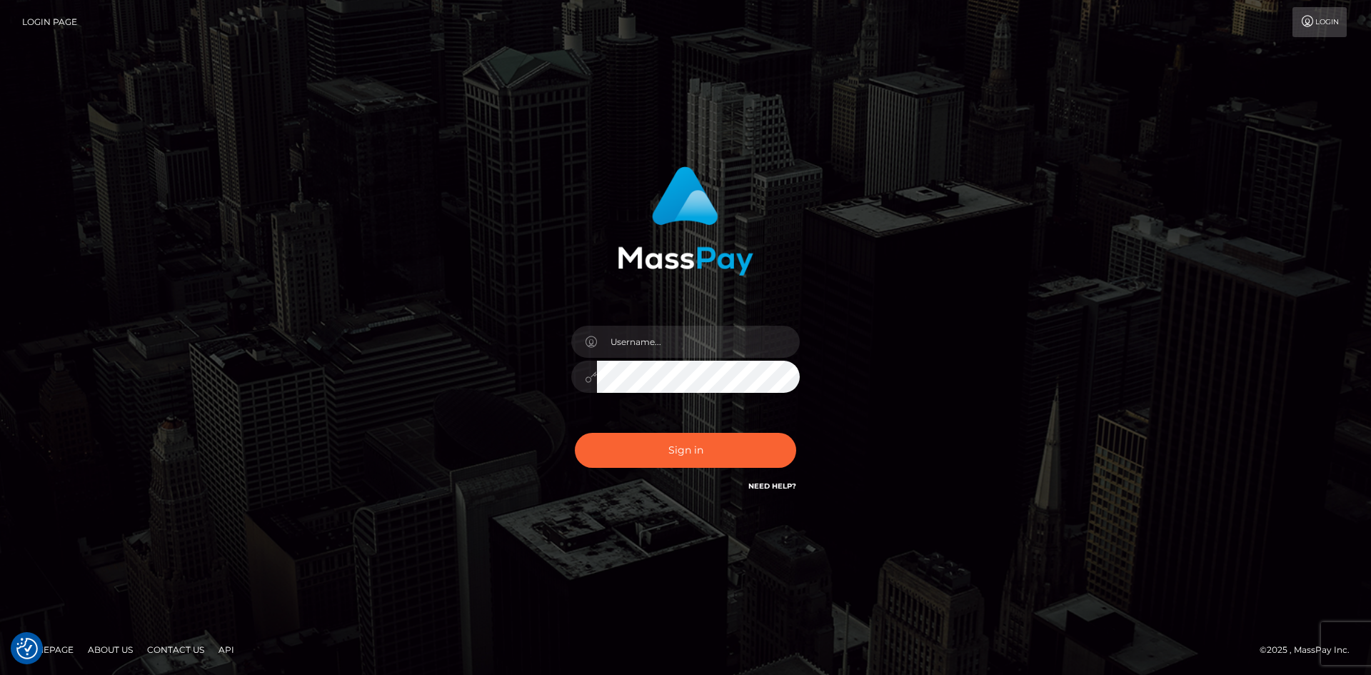 This screenshot has width=1371, height=675. I want to click on a: Login Page, so click(49, 22).